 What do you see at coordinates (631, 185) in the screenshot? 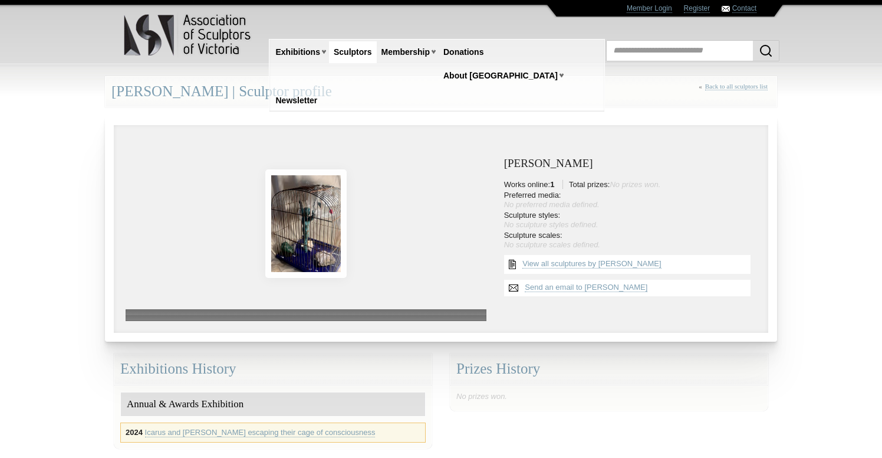
I see `li: Works online: Total prizes:` at bounding box center [631, 185].